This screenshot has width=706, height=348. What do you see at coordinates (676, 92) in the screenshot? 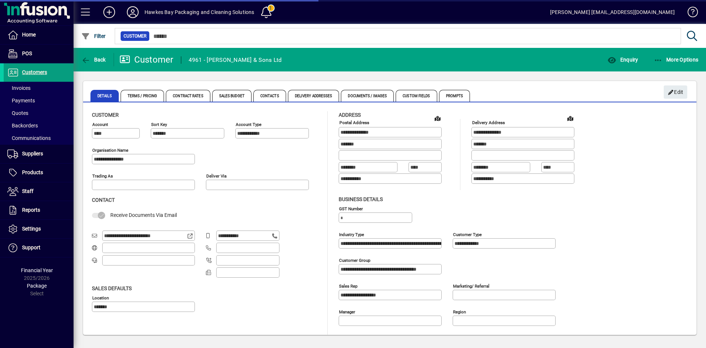
I see `button: Edit` at bounding box center [676, 92].